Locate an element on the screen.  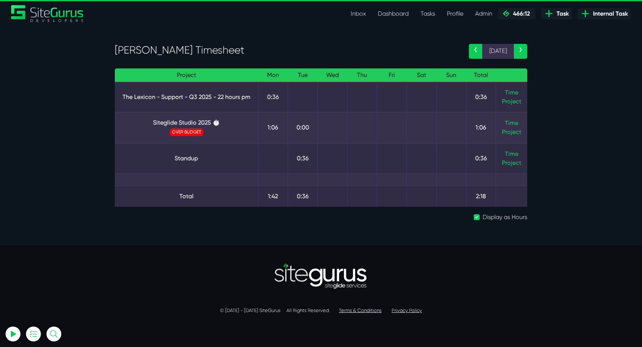
a: SiteGurus is located at coordinates (48, 13).